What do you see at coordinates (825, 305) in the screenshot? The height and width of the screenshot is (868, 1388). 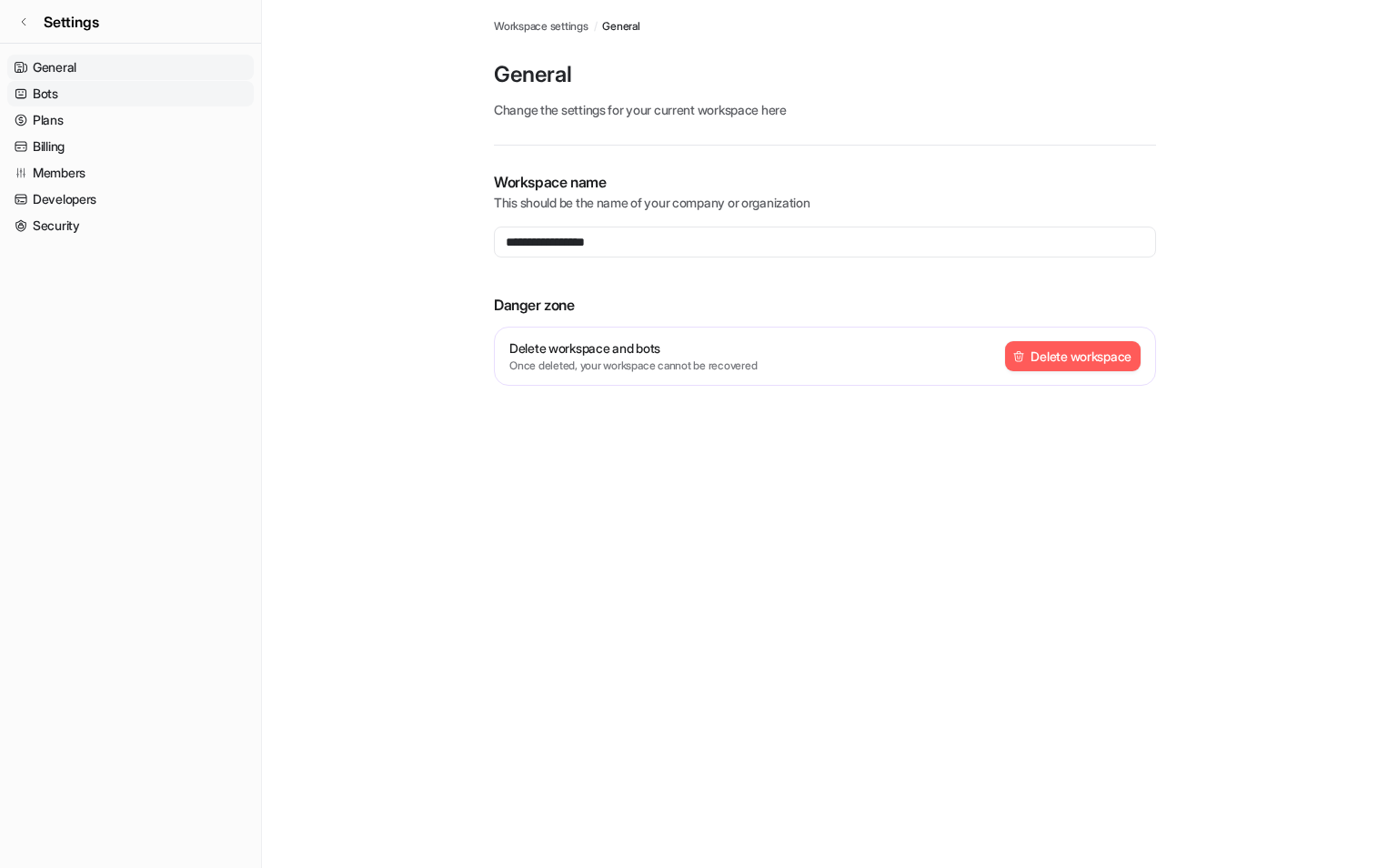 I see `p: Danger zone` at bounding box center [825, 305].